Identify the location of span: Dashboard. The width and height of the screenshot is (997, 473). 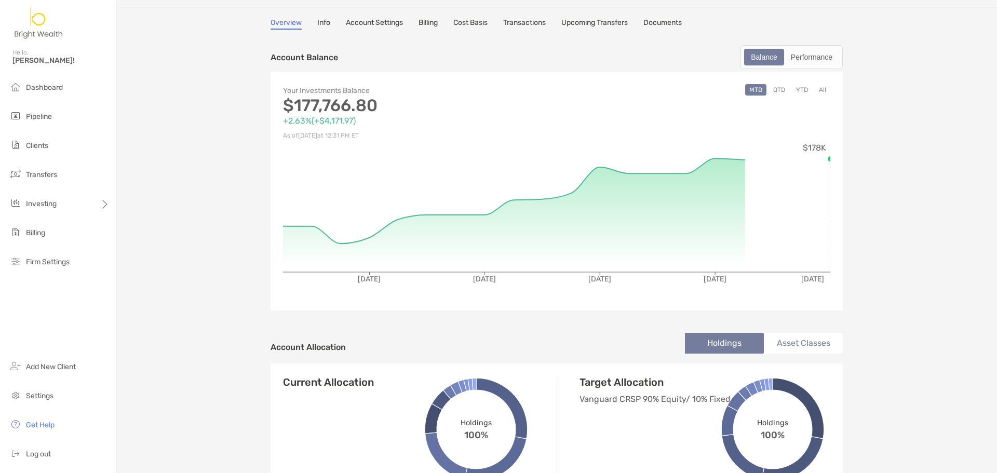
(44, 87).